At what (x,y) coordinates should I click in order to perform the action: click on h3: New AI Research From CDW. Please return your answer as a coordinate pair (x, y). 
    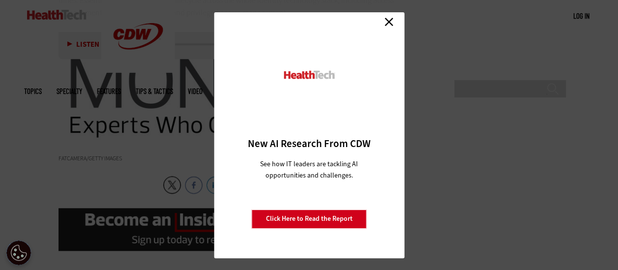
    Looking at the image, I should click on (309, 143).